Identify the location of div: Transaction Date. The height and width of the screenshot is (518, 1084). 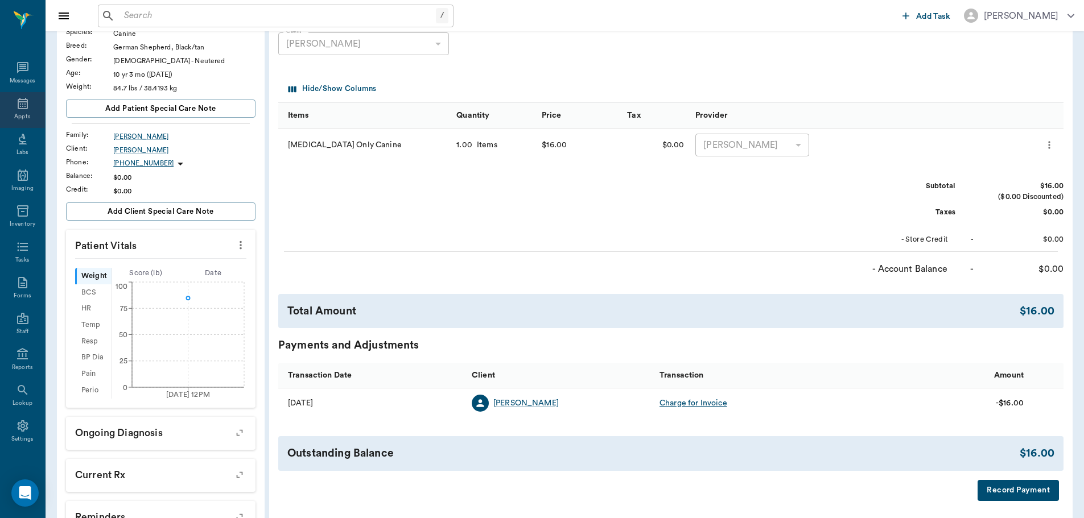
(320, 376).